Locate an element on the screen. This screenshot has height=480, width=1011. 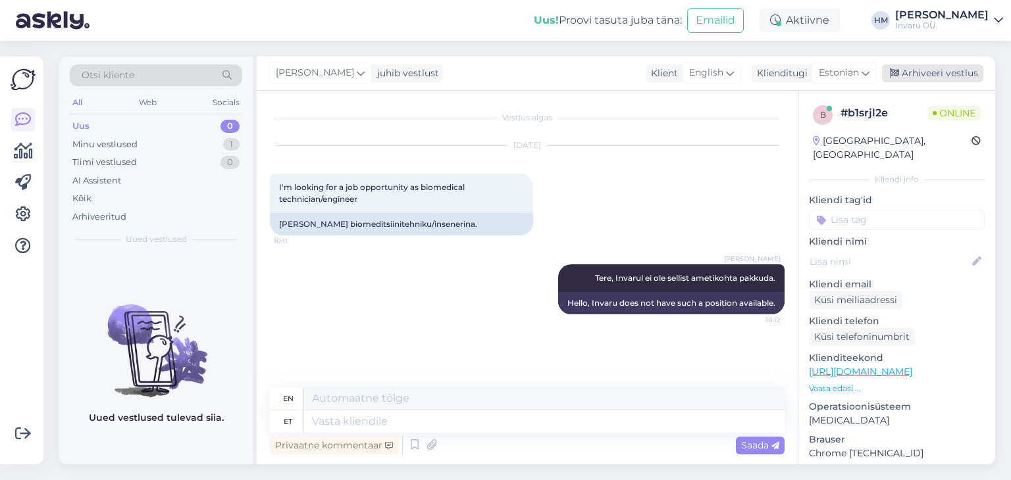
span: Online is located at coordinates (954, 113).